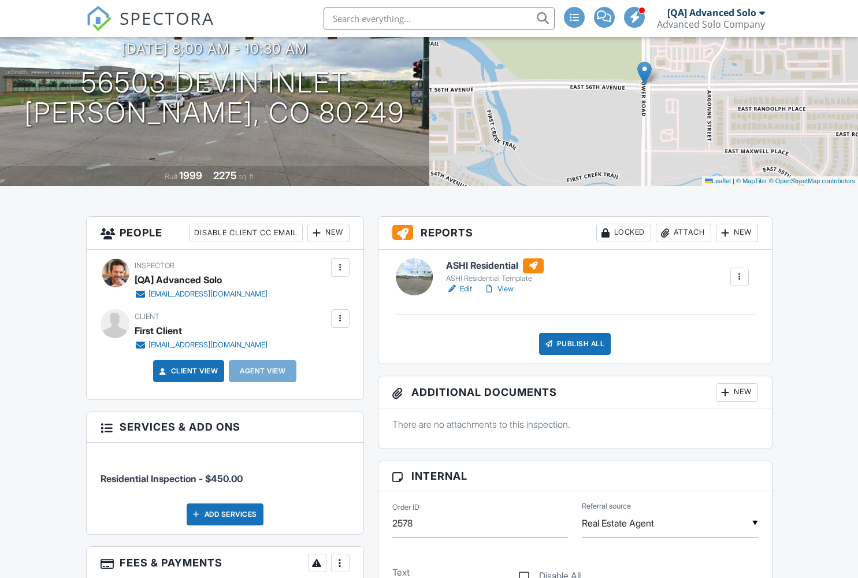 The image size is (858, 578). What do you see at coordinates (247, 176) in the screenshot?
I see `span: sq. ft.` at bounding box center [247, 176].